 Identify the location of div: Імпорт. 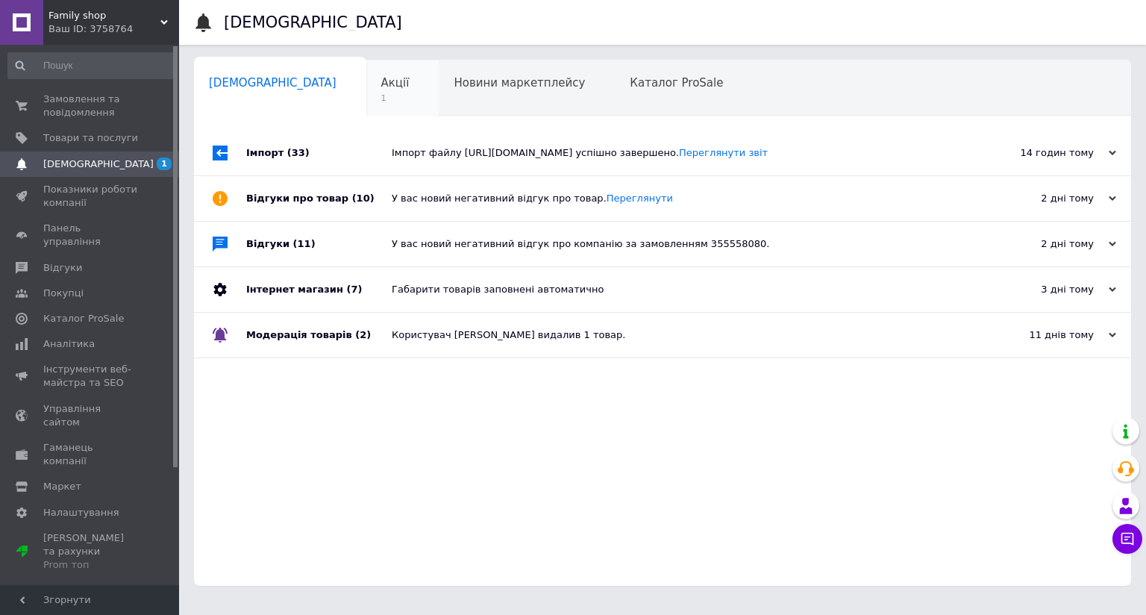
(319, 153).